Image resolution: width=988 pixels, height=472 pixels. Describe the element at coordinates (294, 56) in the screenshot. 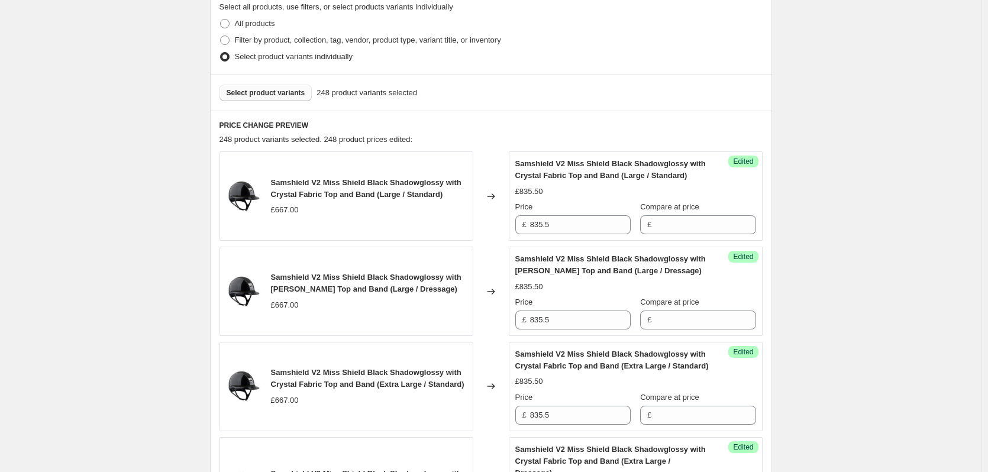

I see `span: Select product variants individually` at that location.